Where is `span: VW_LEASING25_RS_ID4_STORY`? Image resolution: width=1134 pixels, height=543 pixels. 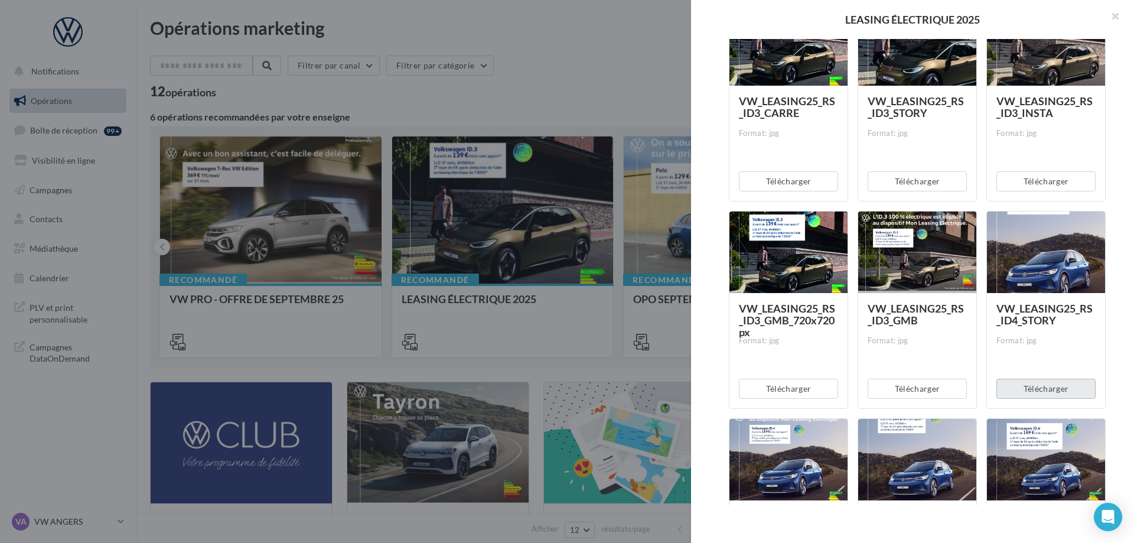 span: VW_LEASING25_RS_ID4_STORY is located at coordinates (1044, 314).